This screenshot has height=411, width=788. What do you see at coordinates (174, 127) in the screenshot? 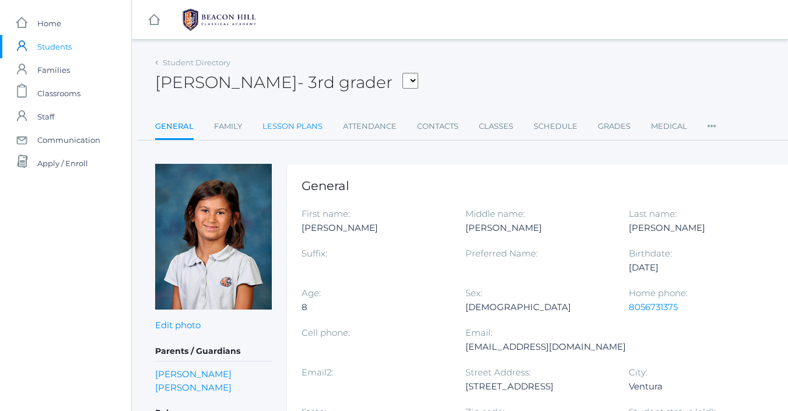
I see `a: General` at bounding box center [174, 127].